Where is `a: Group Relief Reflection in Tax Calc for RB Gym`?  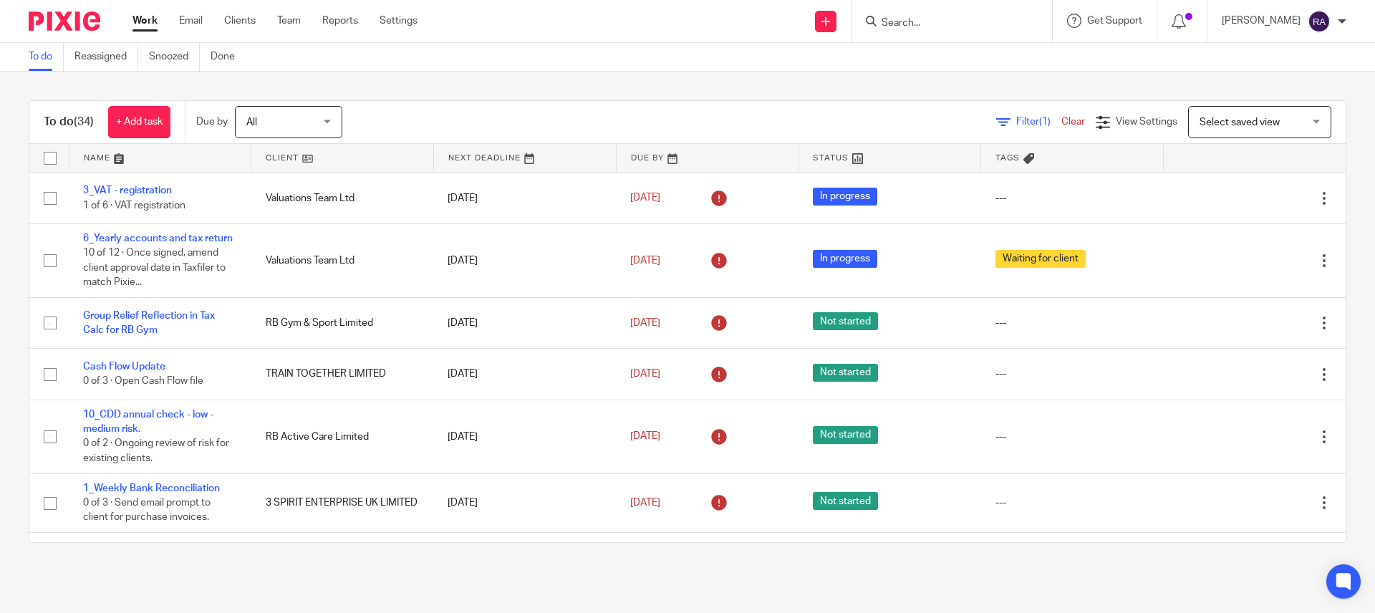
a: Group Relief Reflection in Tax Calc for RB Gym is located at coordinates (149, 323).